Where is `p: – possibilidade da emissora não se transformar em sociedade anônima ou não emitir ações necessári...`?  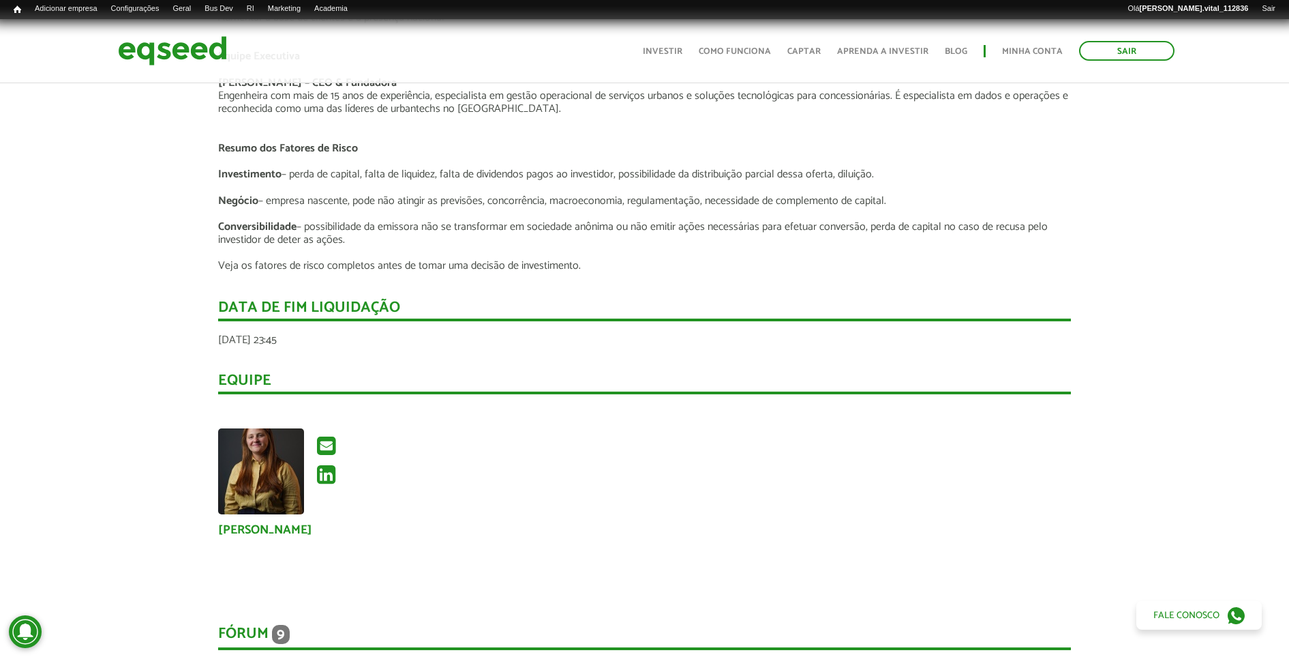 p: – possibilidade da emissora não se transformar em sociedade anônima ou não emitir ações necessári... is located at coordinates (644, 233).